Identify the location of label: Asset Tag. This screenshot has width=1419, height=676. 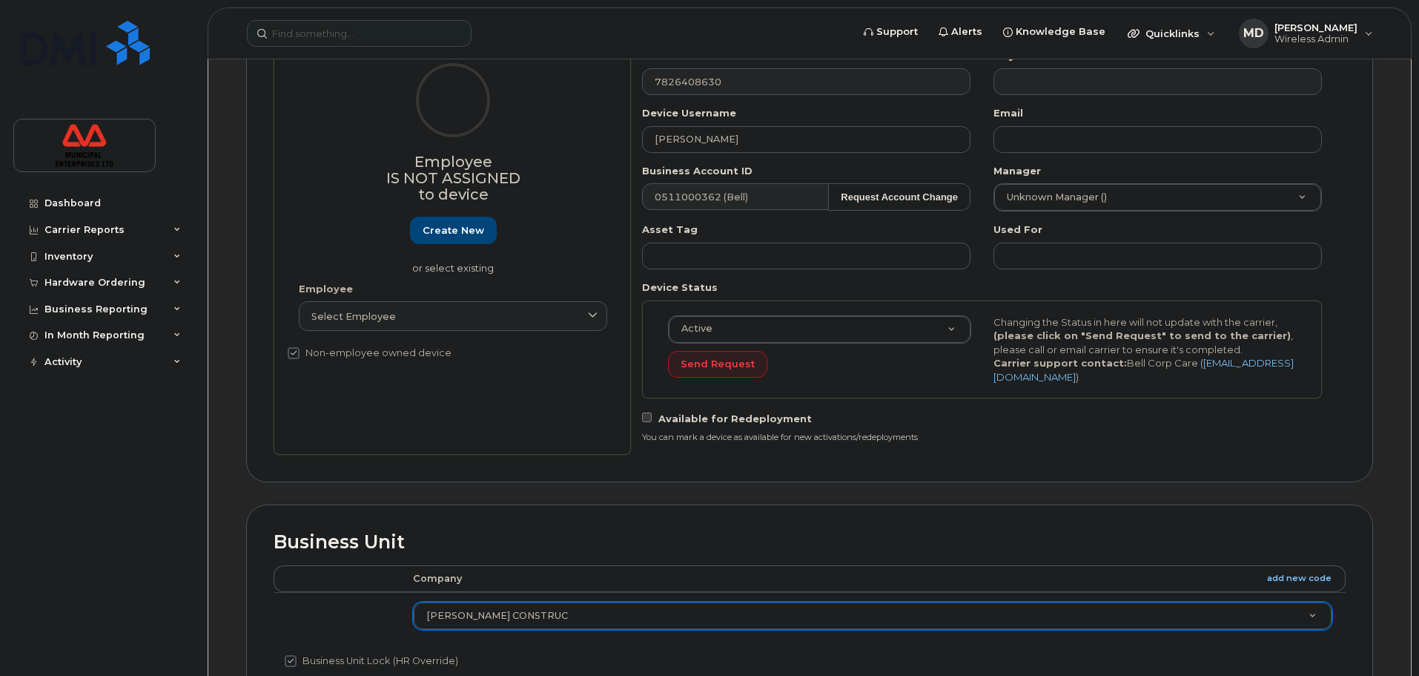
(670, 229).